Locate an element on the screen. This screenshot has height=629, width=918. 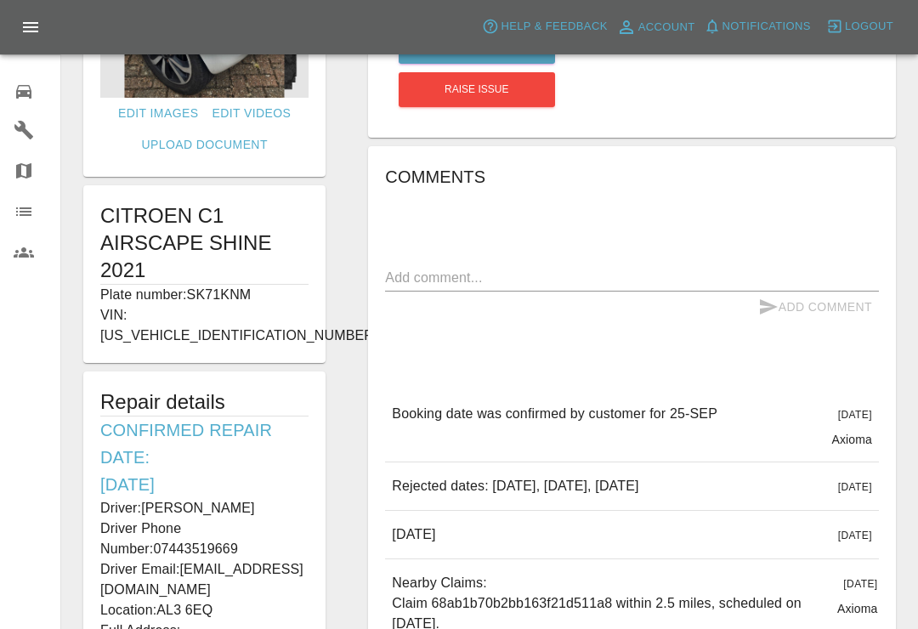
span: Help & Feedback is located at coordinates (553, 26).